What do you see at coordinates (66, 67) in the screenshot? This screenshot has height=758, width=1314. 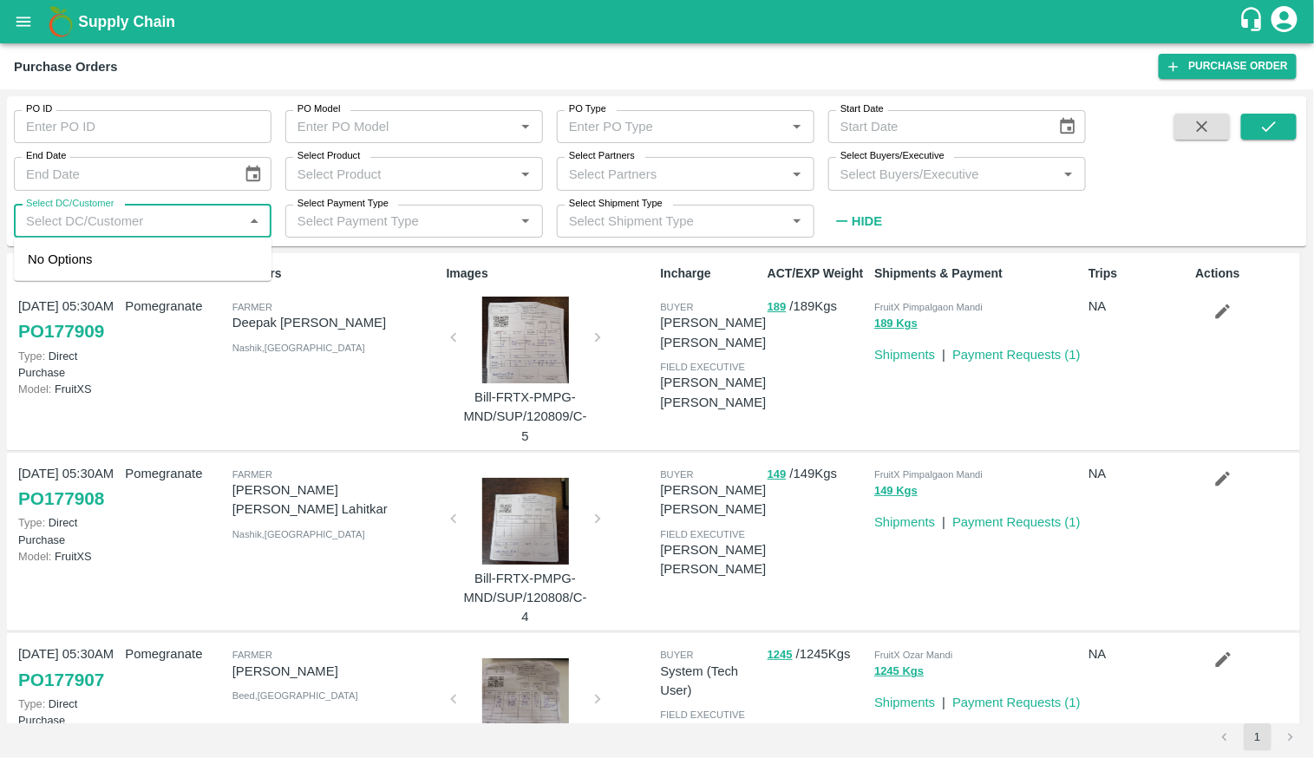 I see `div: Purchase Orders` at bounding box center [66, 67].